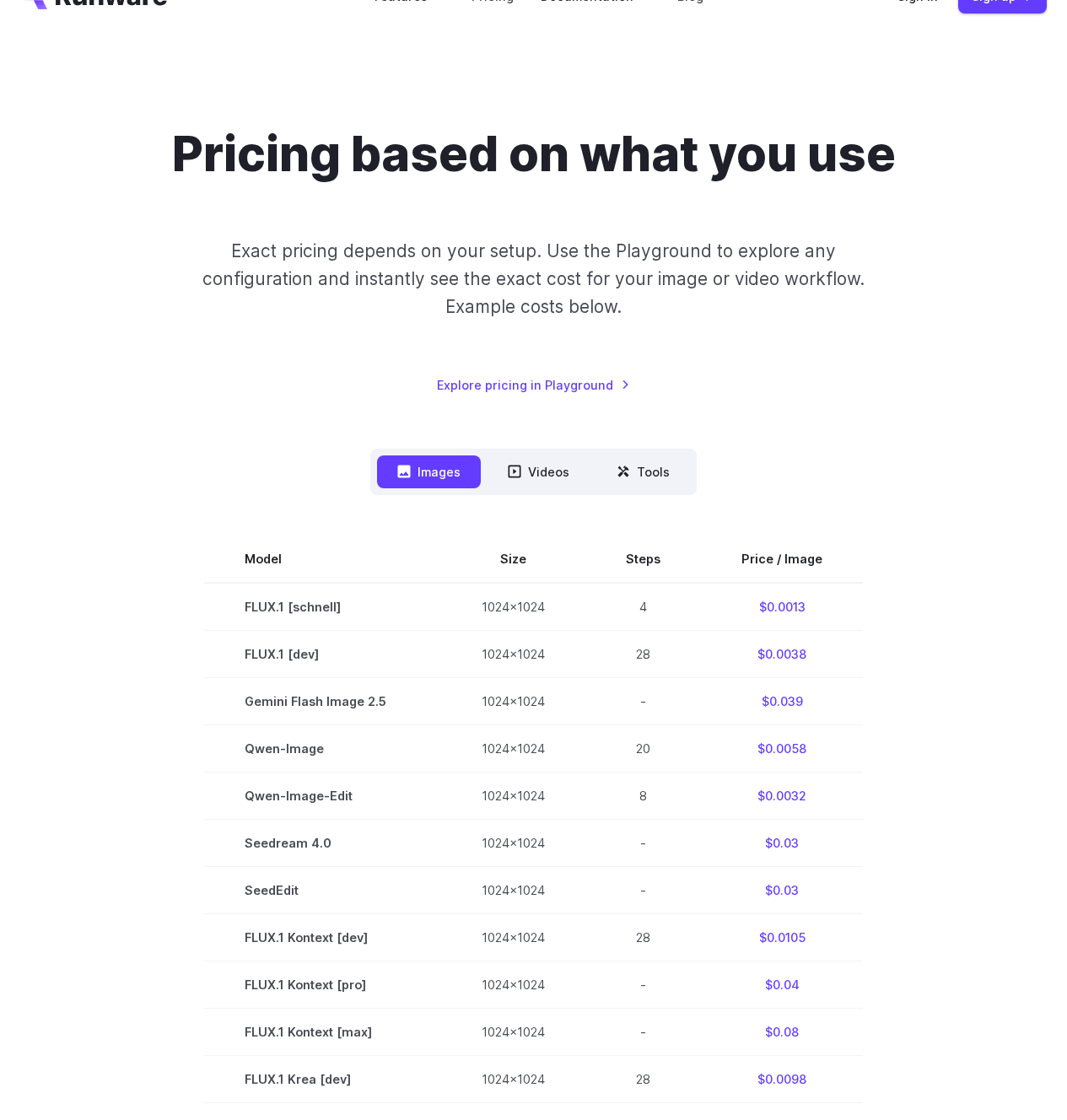 This screenshot has width=1067, height=1120. Describe the element at coordinates (322, 842) in the screenshot. I see `td: Seedream 4.0` at that location.